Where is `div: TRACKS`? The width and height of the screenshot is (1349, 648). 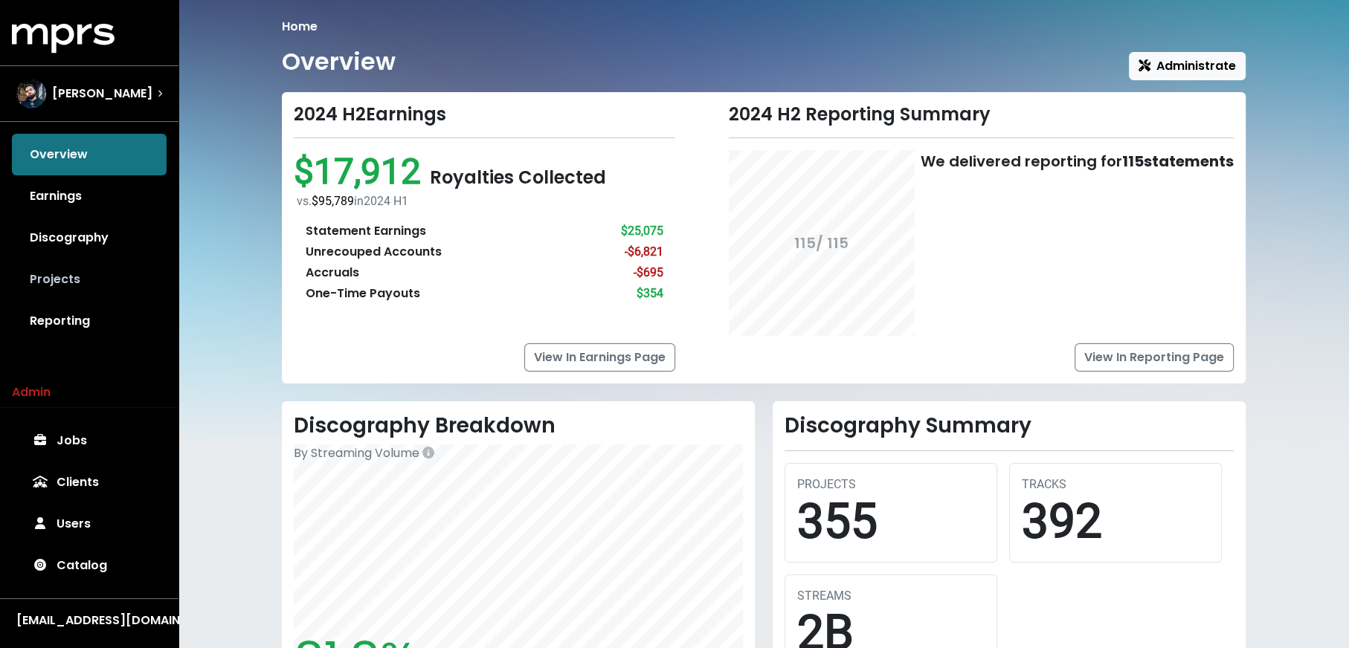 div: TRACKS is located at coordinates (1115, 485).